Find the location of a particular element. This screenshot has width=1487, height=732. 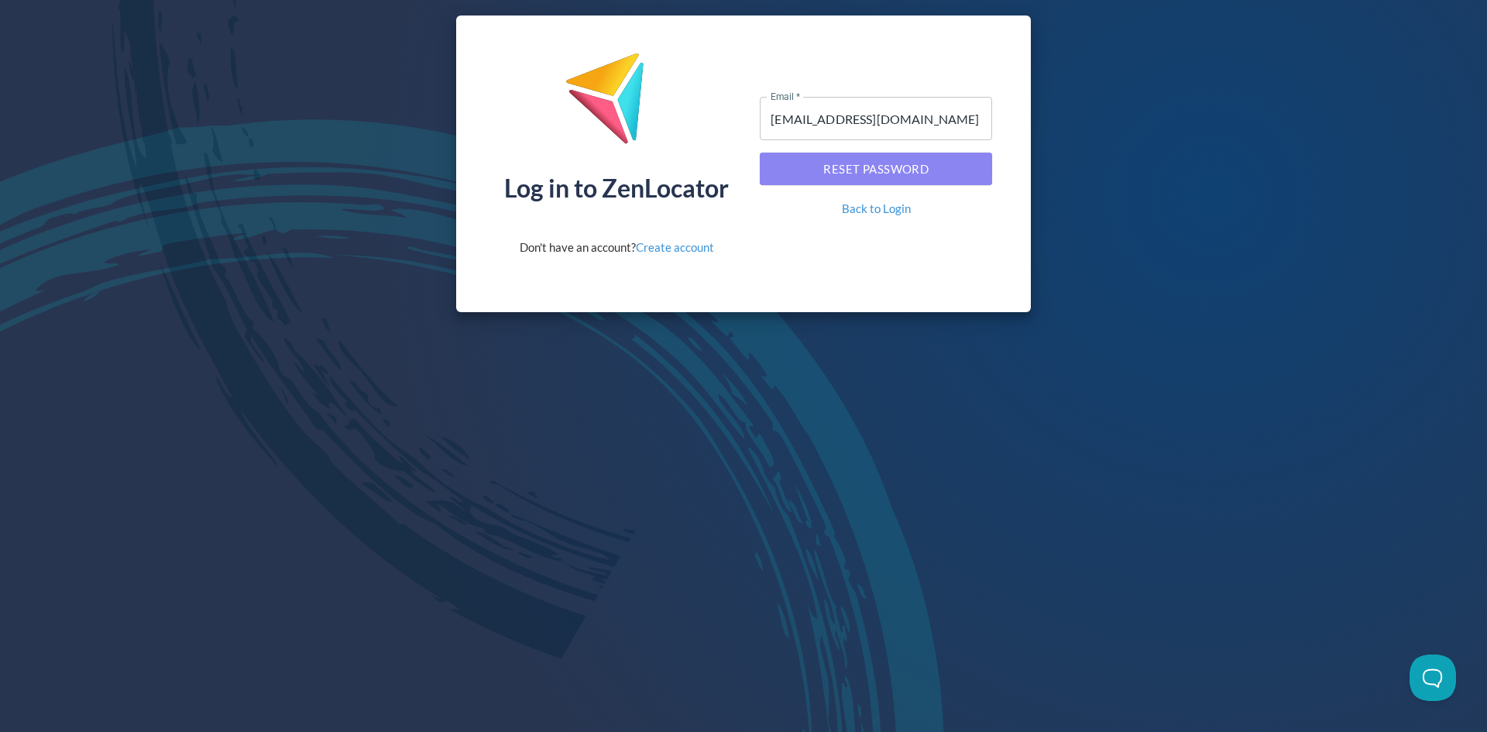

input: name@company.com is located at coordinates (876, 118).